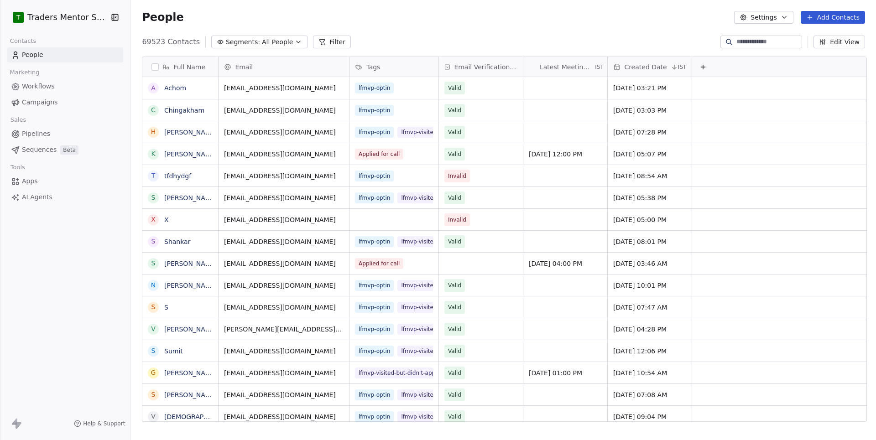 Image resolution: width=876 pixels, height=440 pixels. Describe the element at coordinates (36, 134) in the screenshot. I see `span: Pipelines` at that location.